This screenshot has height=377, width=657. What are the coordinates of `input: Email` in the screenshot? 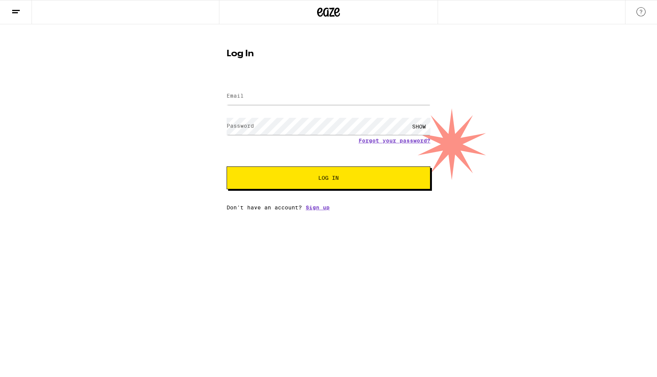 It's located at (329, 96).